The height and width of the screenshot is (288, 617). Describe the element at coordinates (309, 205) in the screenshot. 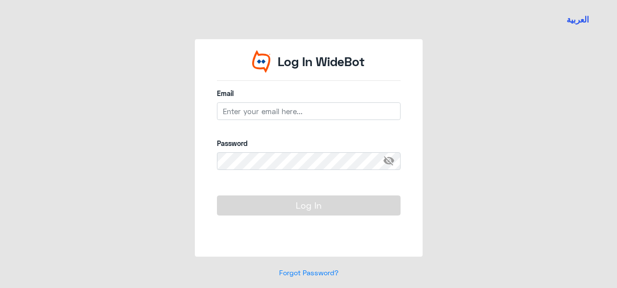

I see `button: Log In` at that location.